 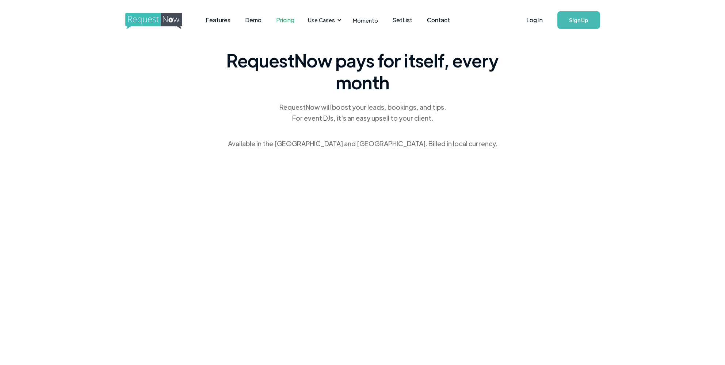 What do you see at coordinates (363, 113) in the screenshot?
I see `div: RequestNow will boost your leads, bookings, and tips. For event DJs, it's an easy upsell to your ...` at bounding box center [363, 113].